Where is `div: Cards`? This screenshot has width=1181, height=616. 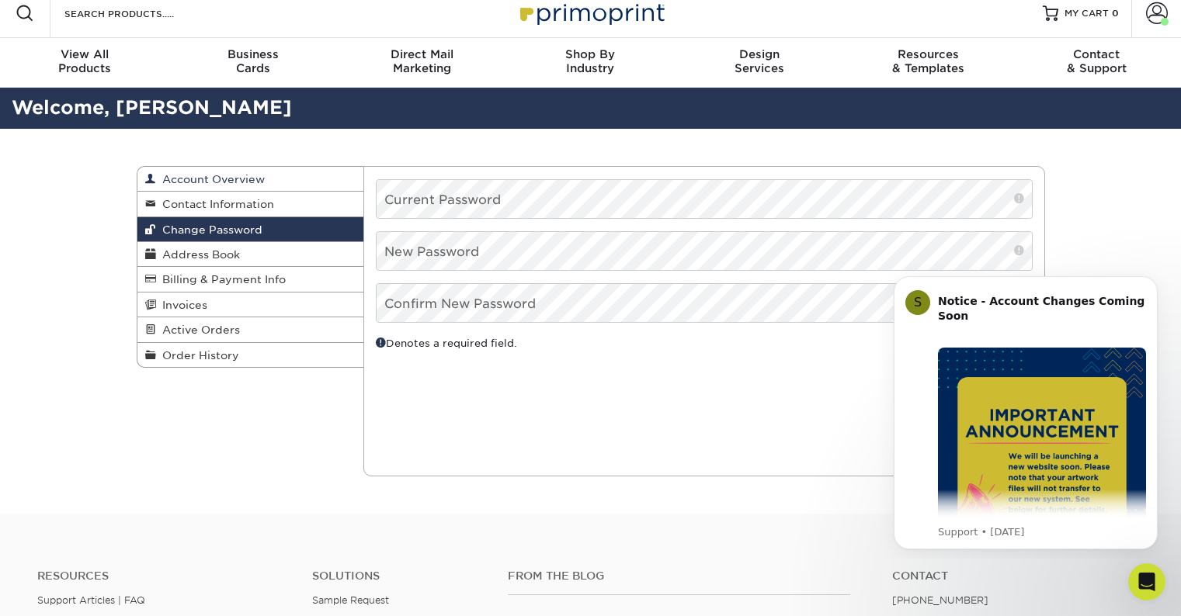 div: Cards is located at coordinates (252, 61).